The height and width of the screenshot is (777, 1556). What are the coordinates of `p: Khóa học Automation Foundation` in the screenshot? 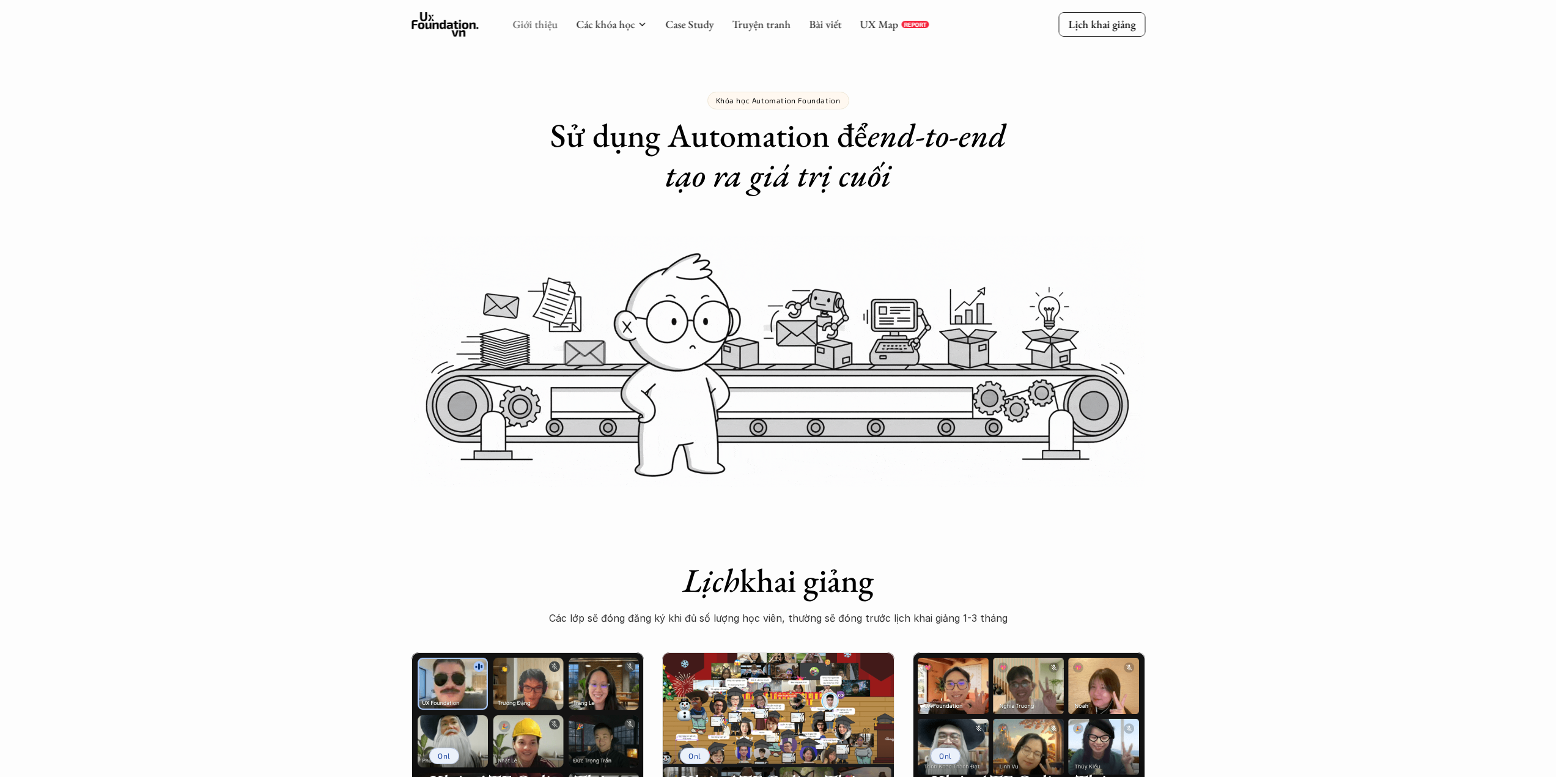 It's located at (778, 100).